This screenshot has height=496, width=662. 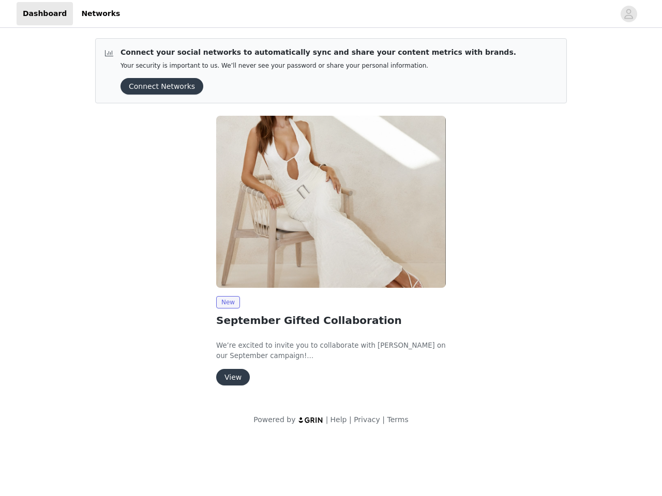 What do you see at coordinates (318, 52) in the screenshot?
I see `p: Connect your social networks to automatically sync and share your content metrics with brands.` at bounding box center [318, 52].